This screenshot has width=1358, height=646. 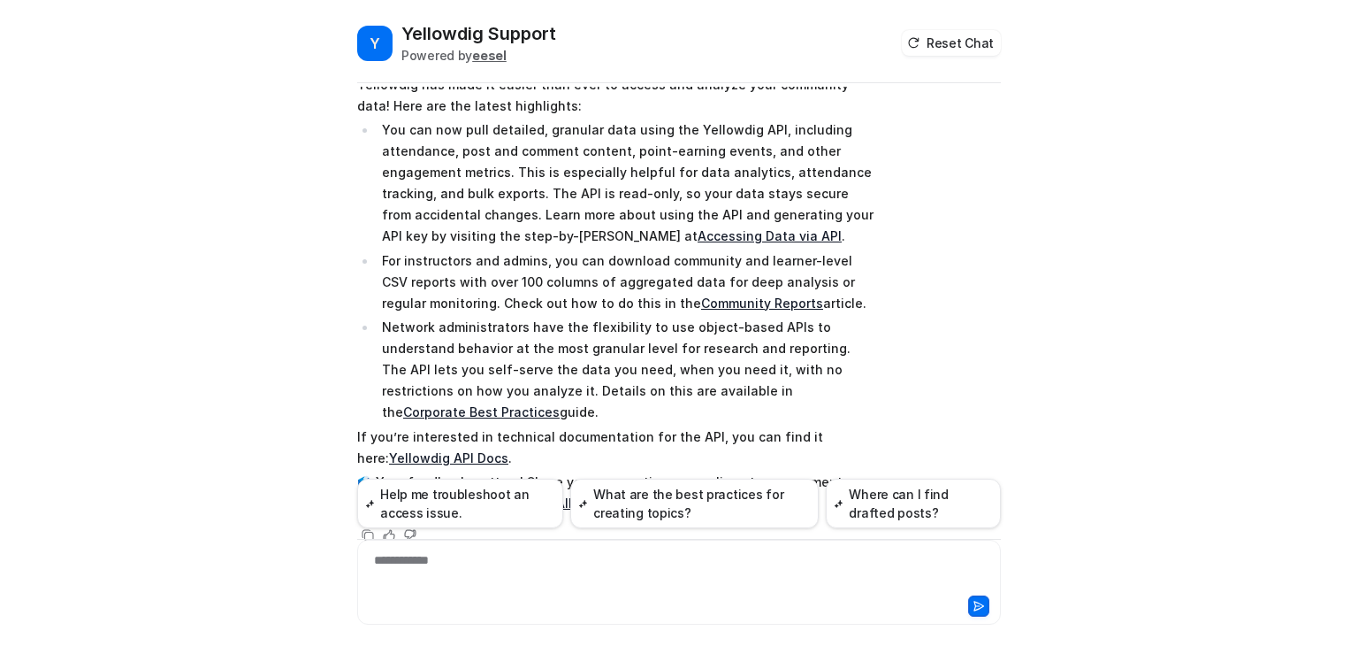 I want to click on button: Where can I find drafted posts?, so click(x=913, y=503).